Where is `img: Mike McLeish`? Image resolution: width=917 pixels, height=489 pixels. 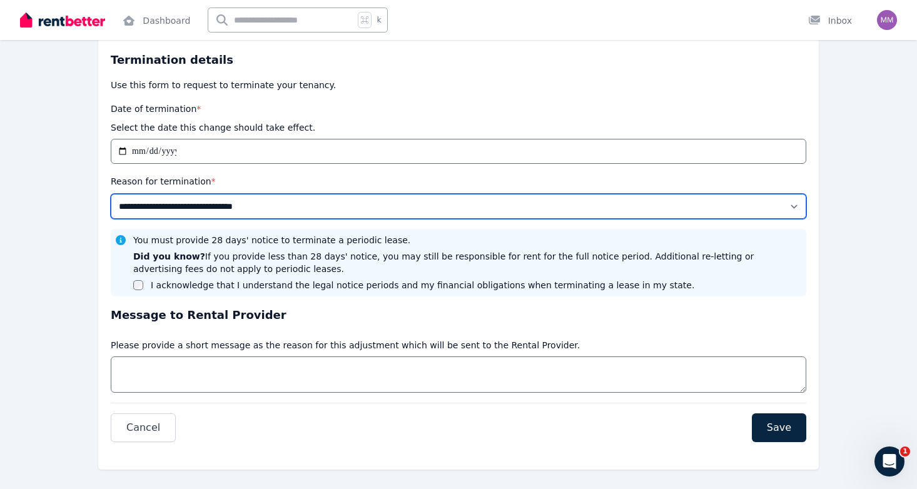 img: Mike McLeish is located at coordinates (887, 20).